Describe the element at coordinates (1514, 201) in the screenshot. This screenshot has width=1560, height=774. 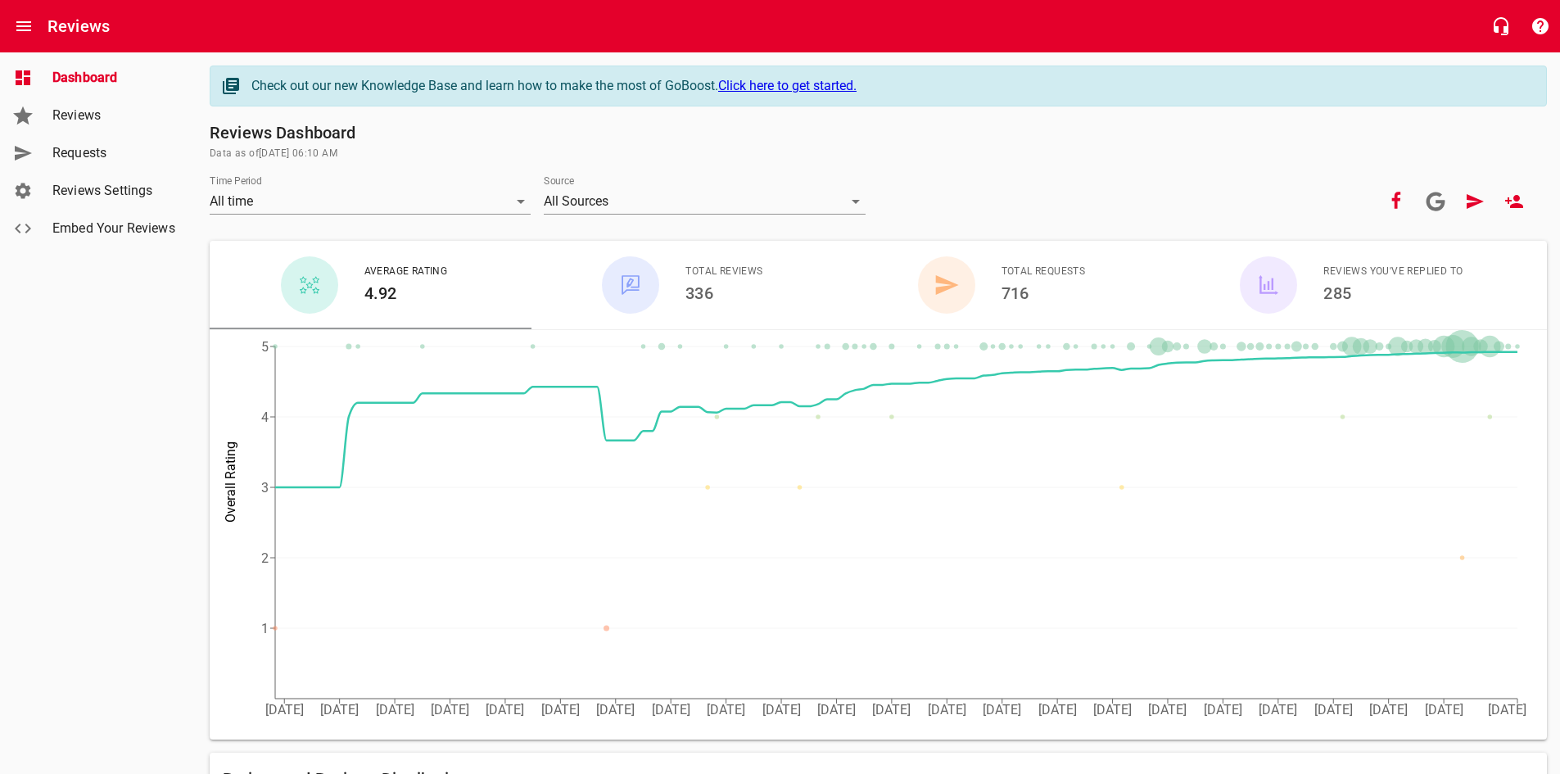
I see `a: New User` at that location.